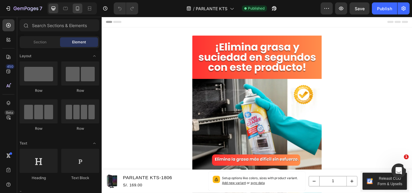 The image size is (412, 193). Describe the element at coordinates (10, 67) in the screenshot. I see `div: 450` at that location.